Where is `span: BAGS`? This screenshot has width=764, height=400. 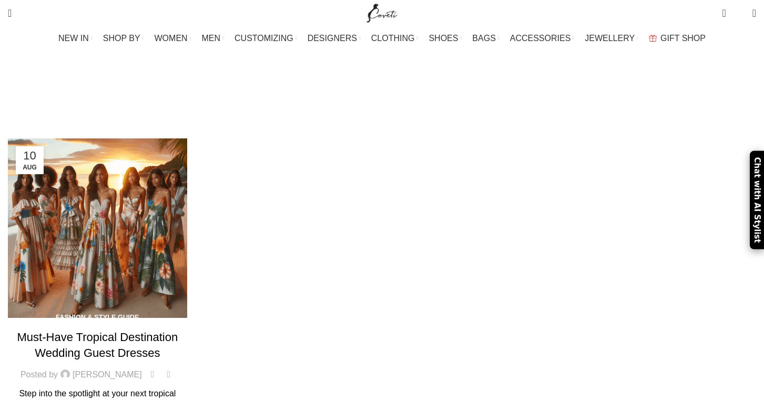 span: BAGS is located at coordinates (484, 38).